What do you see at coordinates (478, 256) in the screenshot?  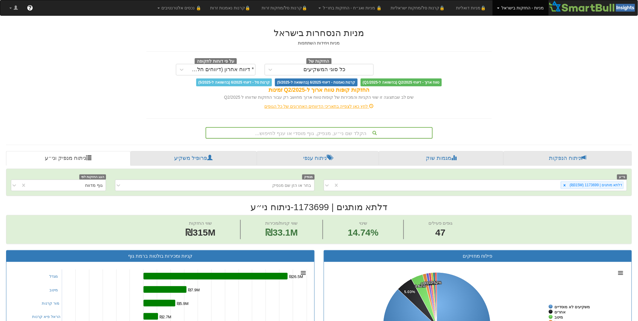 I see `h3: פילוח מחזיקים` at bounding box center [478, 256].